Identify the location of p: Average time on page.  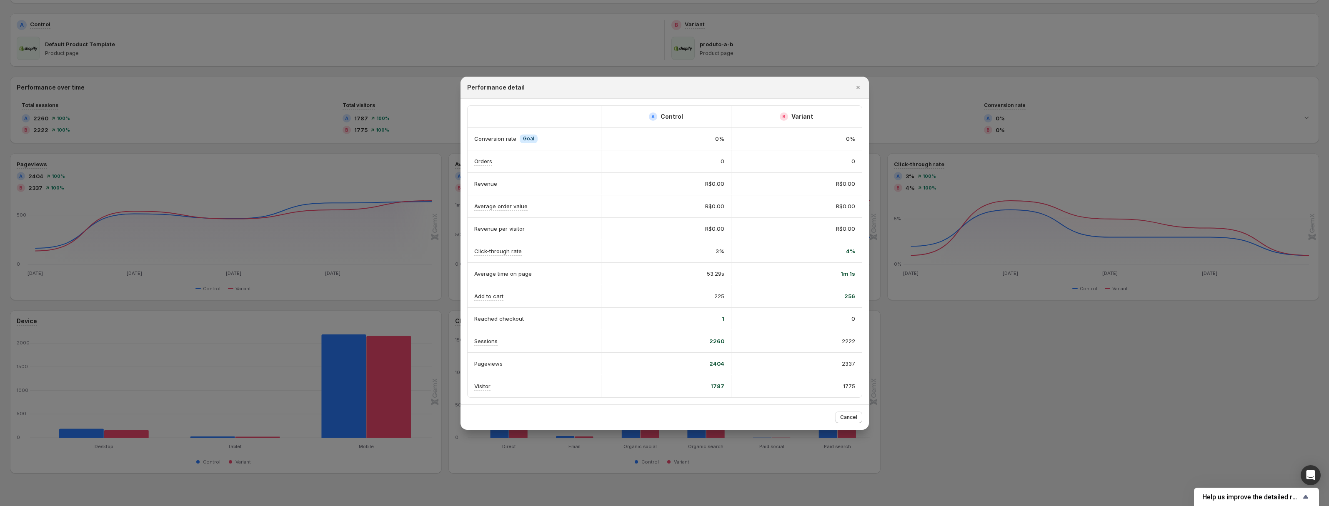
(503, 274).